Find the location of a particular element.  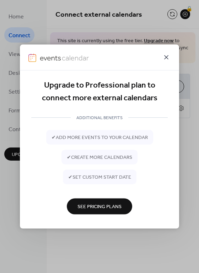

button: See Pricing Plans is located at coordinates (99, 206).